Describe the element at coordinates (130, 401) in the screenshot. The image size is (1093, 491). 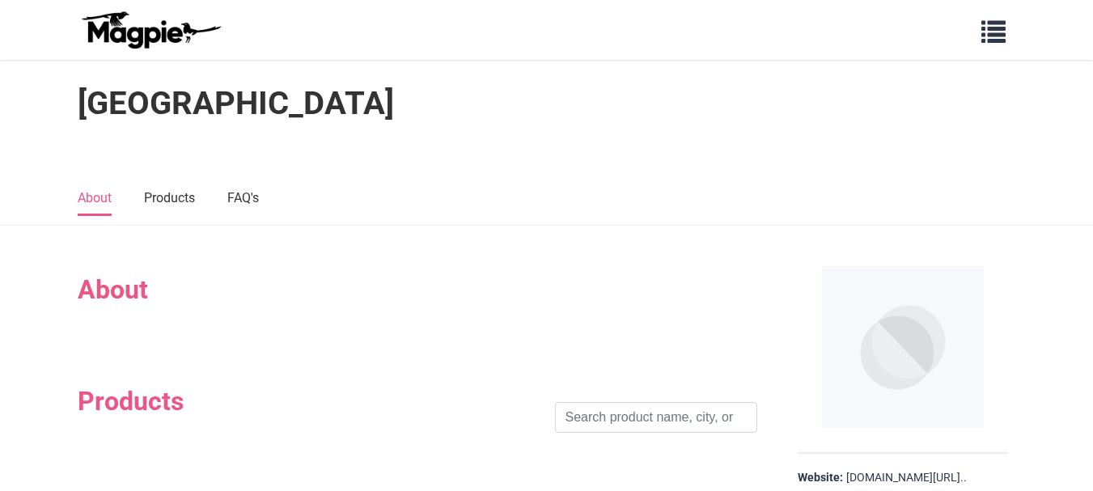
I see `h2: Products` at that location.